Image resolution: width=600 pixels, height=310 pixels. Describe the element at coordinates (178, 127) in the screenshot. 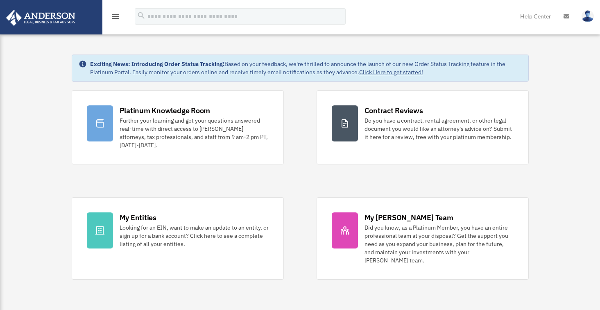

I see `a: Platinum Knowledge Room Further your learning and get your questions answered real-time with dire...` at that location.